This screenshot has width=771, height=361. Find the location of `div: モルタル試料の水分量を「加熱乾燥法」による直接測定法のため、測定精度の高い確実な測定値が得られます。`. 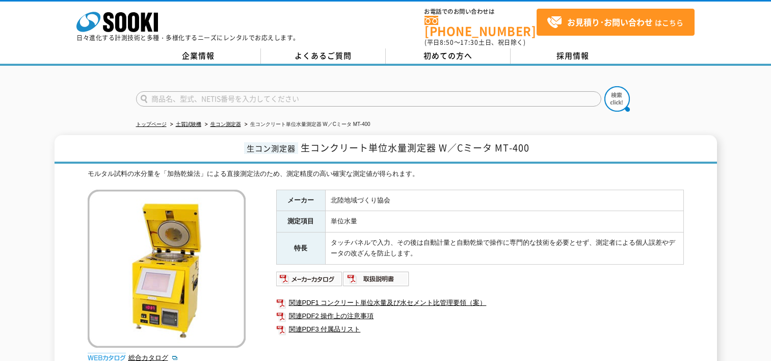

div: モルタル試料の水分量を「加熱乾燥法」による直接測定法のため、測定精度の高い確実な測定値が得られます。 is located at coordinates (386, 174).